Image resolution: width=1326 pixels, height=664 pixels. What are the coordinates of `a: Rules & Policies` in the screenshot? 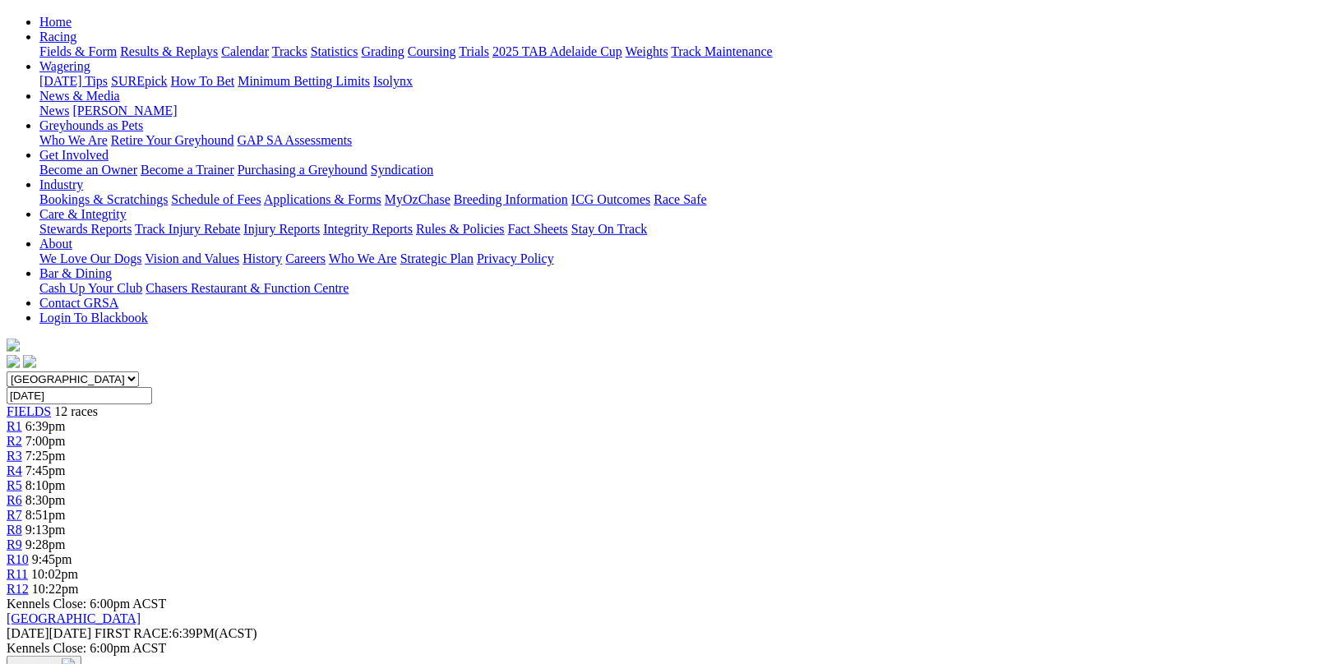 It's located at (460, 229).